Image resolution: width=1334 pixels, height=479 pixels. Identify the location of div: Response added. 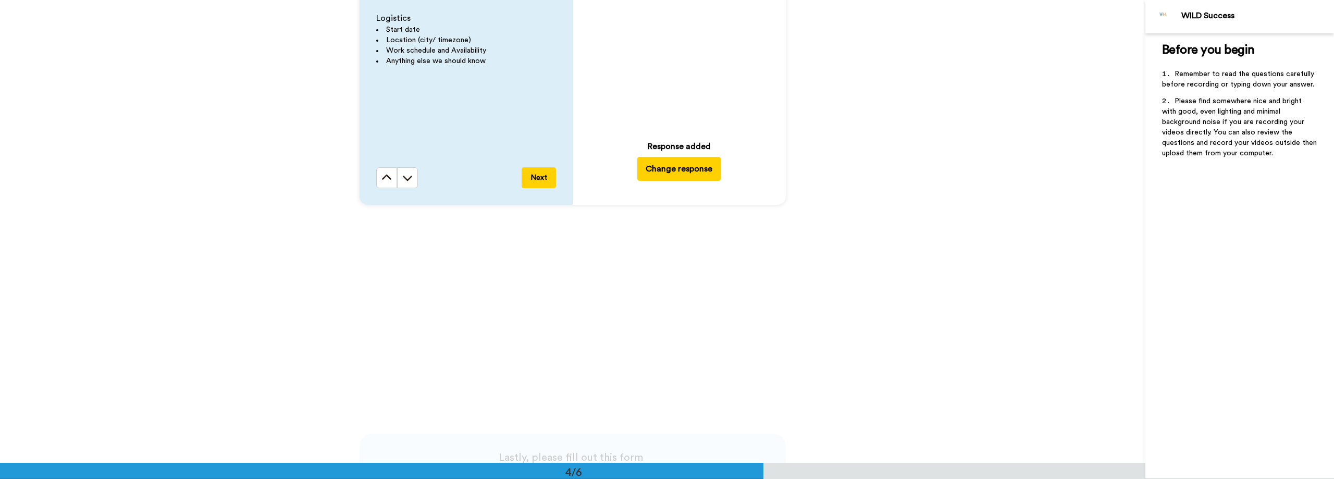
(679, 146).